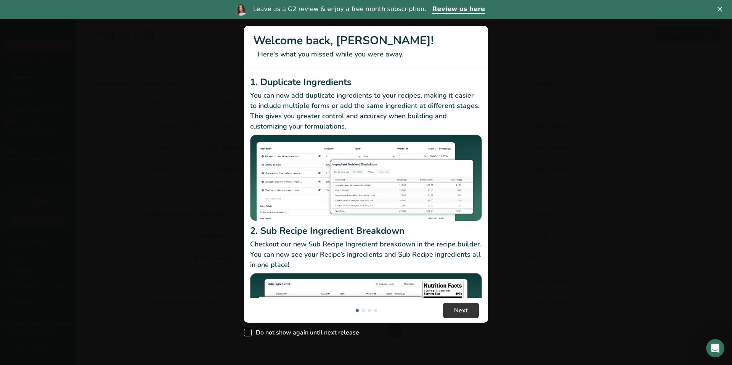 Image resolution: width=732 pixels, height=365 pixels. Describe the element at coordinates (366, 54) in the screenshot. I see `p: Here's what you missed while you were away.` at that location.